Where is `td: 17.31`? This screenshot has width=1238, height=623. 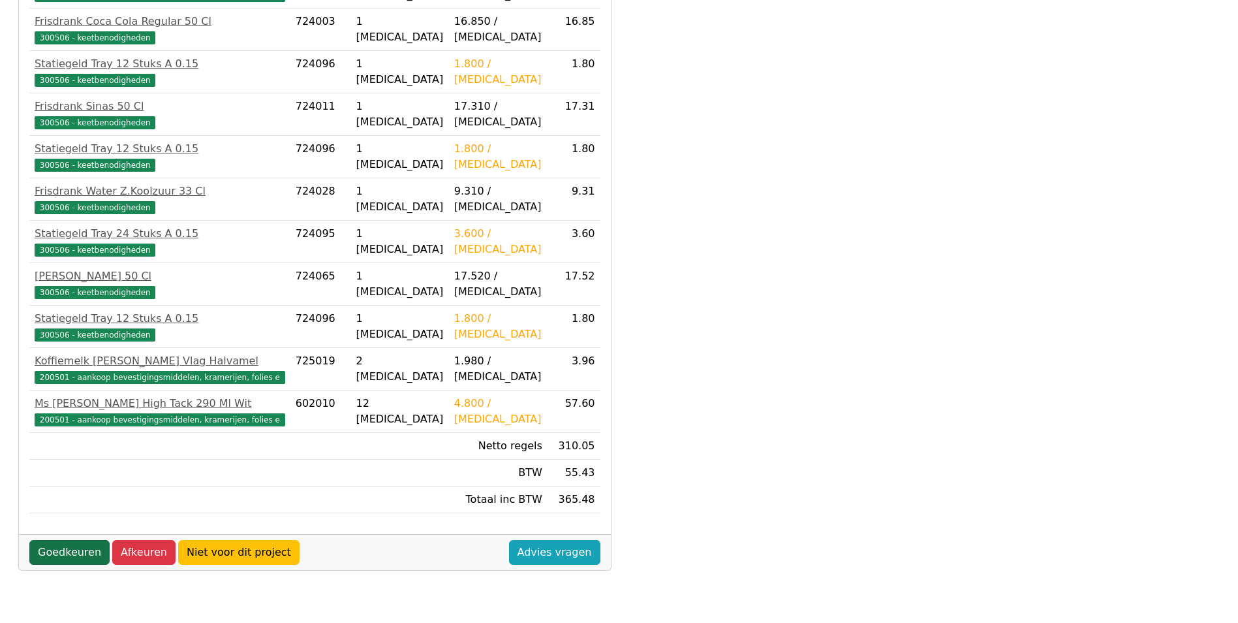 td: 17.31 is located at coordinates (574, 114).